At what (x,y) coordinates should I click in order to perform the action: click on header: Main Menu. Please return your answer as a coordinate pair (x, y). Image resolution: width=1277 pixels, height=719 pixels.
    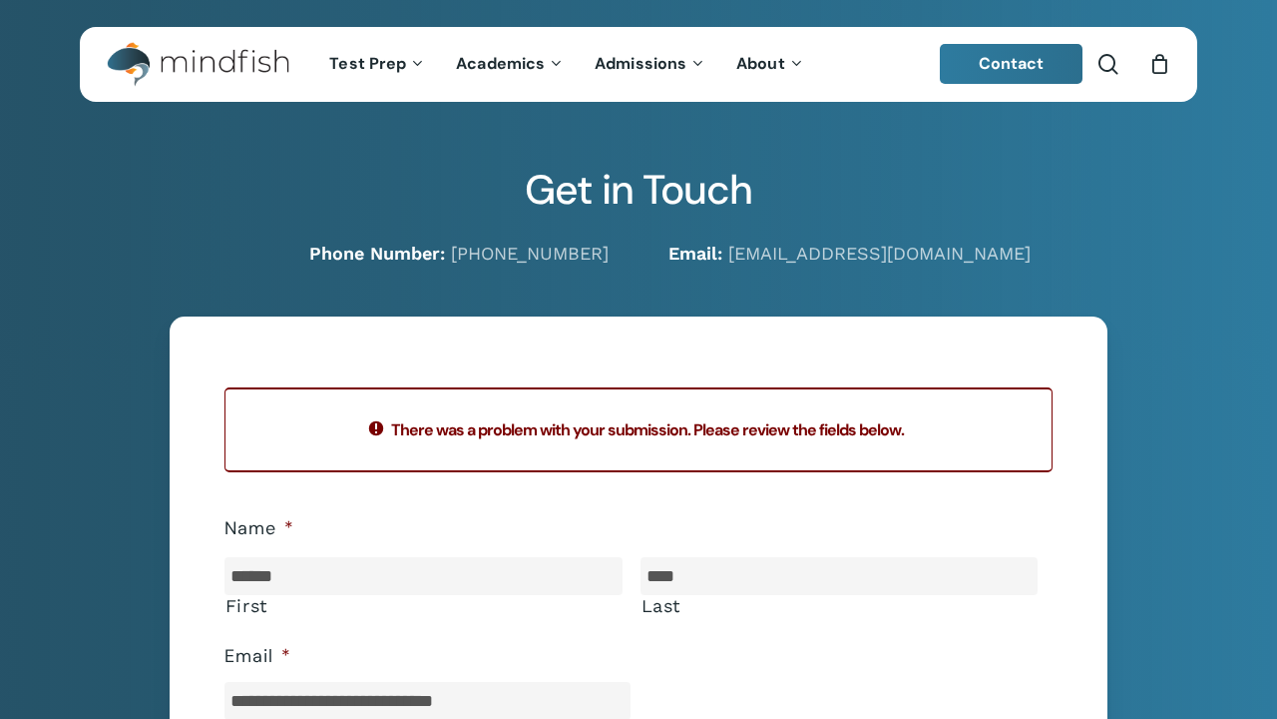
    Looking at the image, I should click on (639, 64).